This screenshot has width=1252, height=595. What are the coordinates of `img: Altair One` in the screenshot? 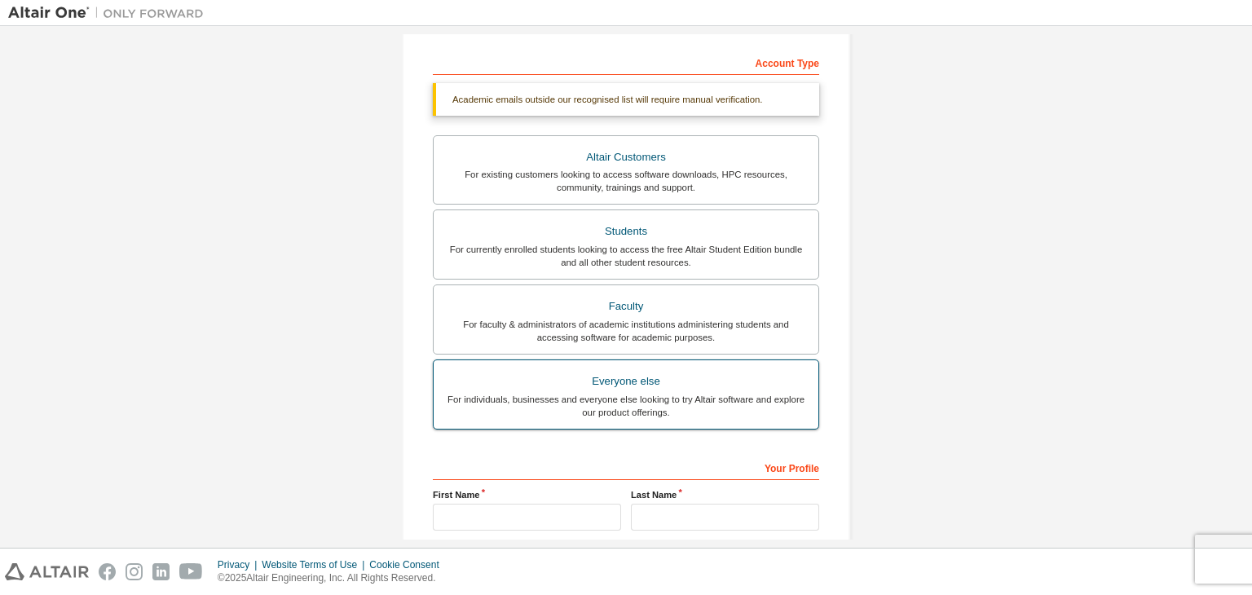 It's located at (110, 13).